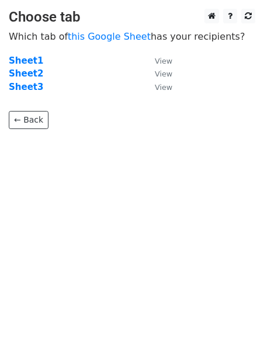  Describe the element at coordinates (26, 74) in the screenshot. I see `strong: Sheet2` at that location.